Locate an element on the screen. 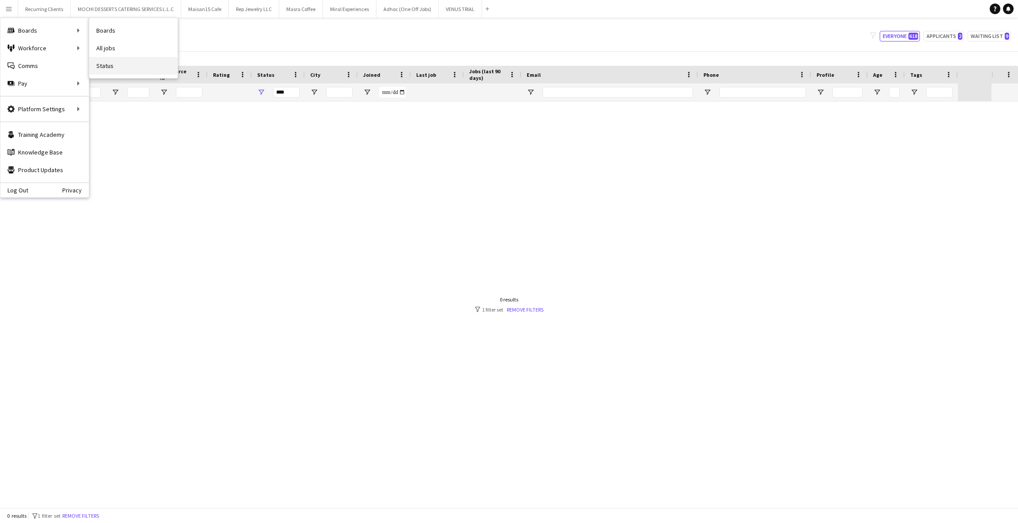 The width and height of the screenshot is (1018, 523). span: Rating is located at coordinates (221, 75).